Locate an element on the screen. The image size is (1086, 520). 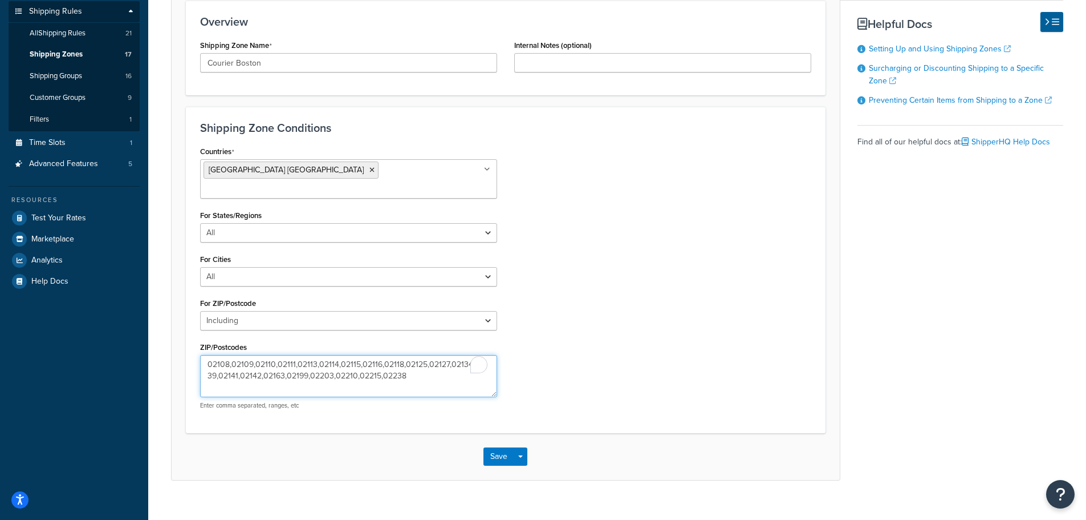
li: Time Slots is located at coordinates (74, 143).